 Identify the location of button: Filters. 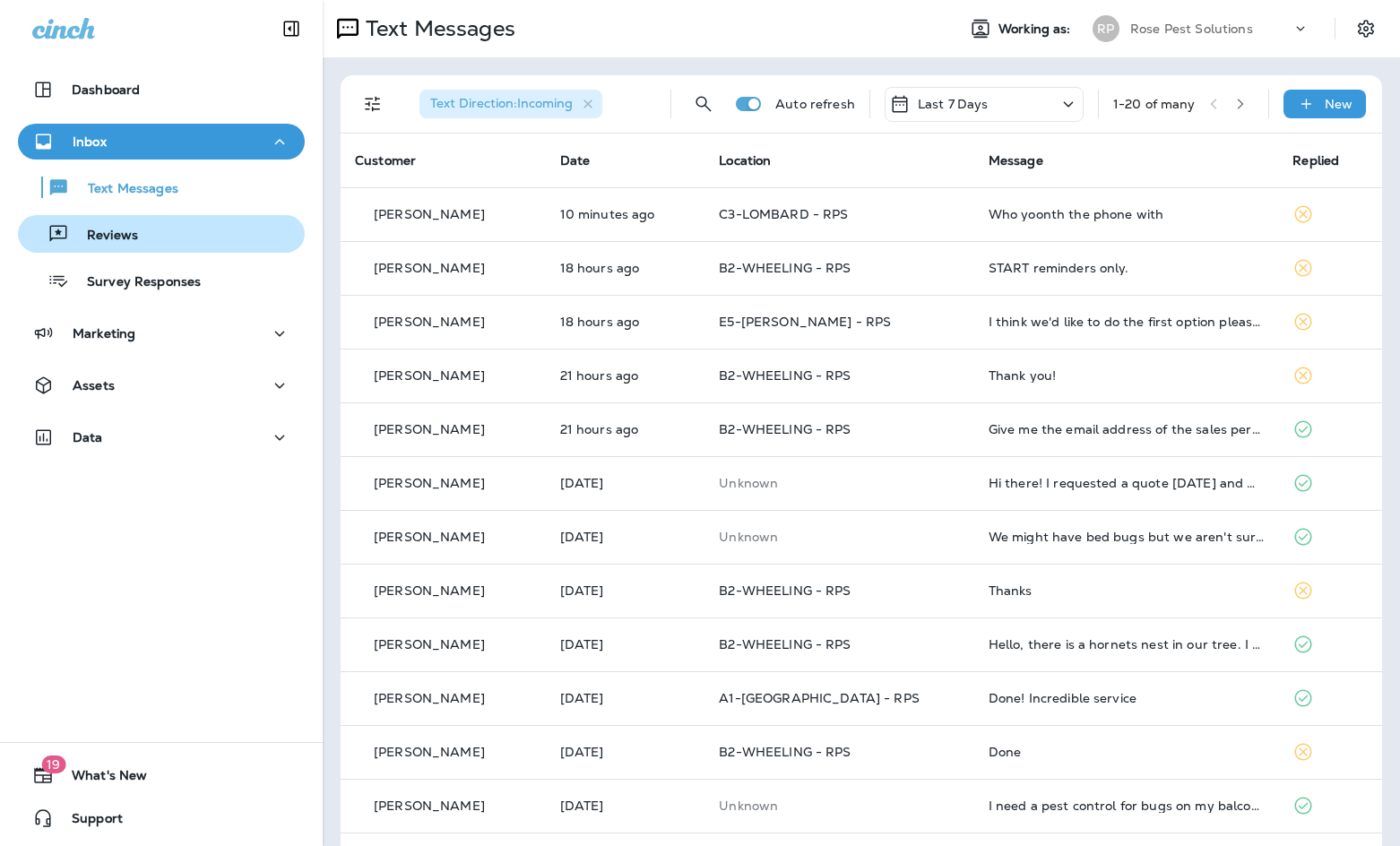
(373, 104).